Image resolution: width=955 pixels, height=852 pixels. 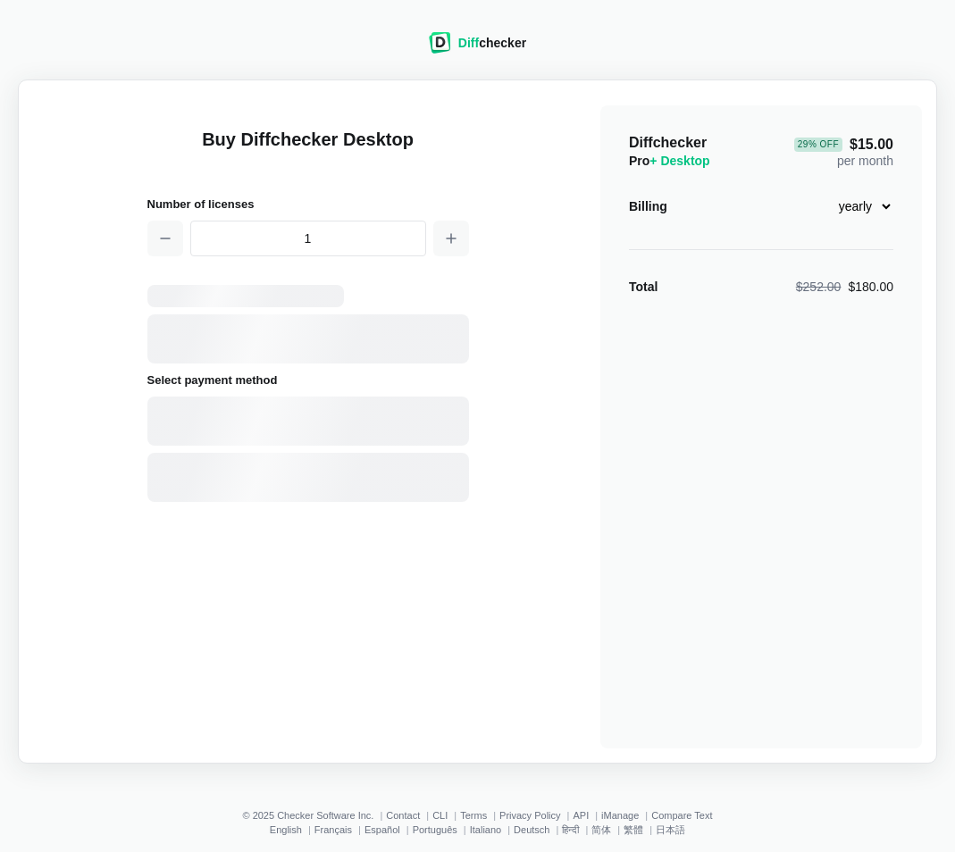 What do you see at coordinates (818, 145) in the screenshot?
I see `div: 29 % Off` at bounding box center [818, 145].